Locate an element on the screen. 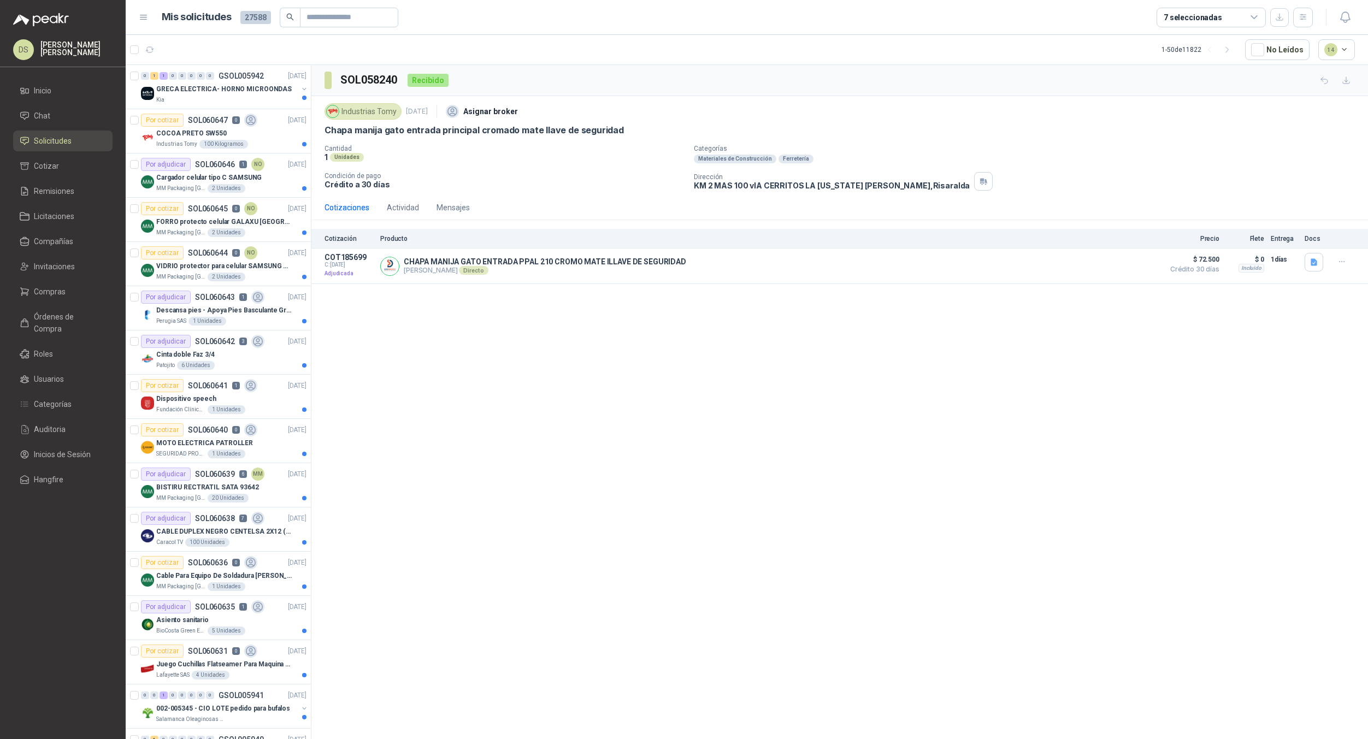 Image resolution: width=1368 pixels, height=739 pixels. span: Hangfire is located at coordinates (49, 480).